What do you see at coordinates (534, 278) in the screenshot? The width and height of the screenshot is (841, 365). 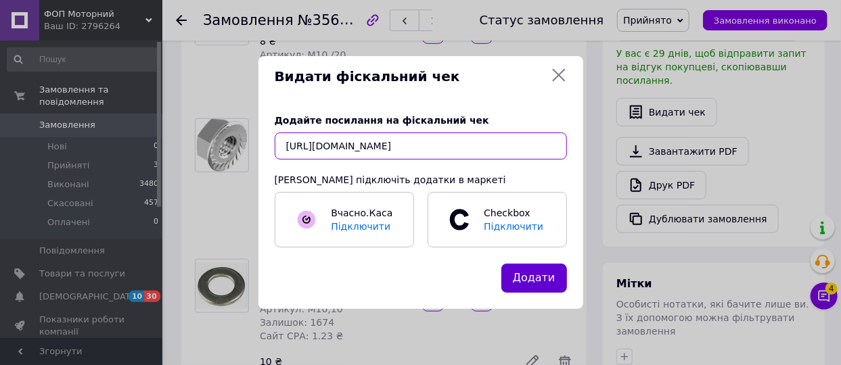 I see `button: Додати` at bounding box center [534, 278].